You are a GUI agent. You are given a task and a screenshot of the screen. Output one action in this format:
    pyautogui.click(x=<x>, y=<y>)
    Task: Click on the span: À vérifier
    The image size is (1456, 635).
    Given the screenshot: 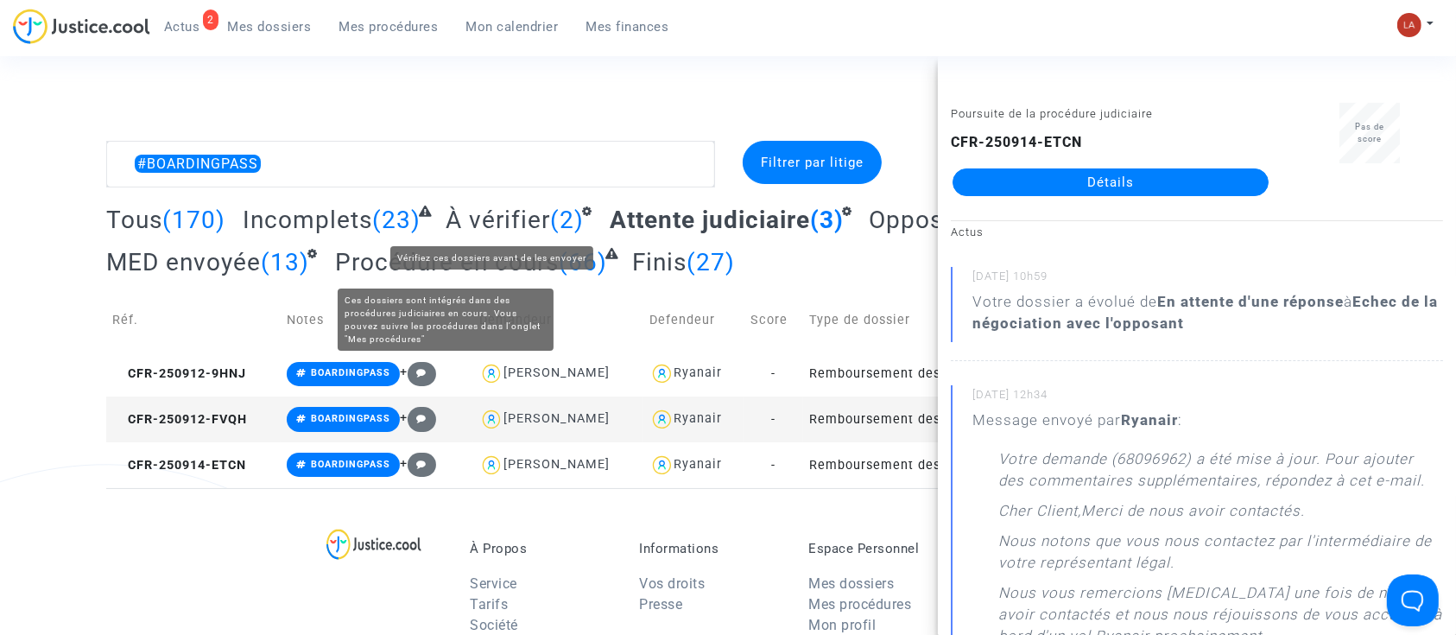 What is the action you would take?
    pyautogui.click(x=497, y=219)
    